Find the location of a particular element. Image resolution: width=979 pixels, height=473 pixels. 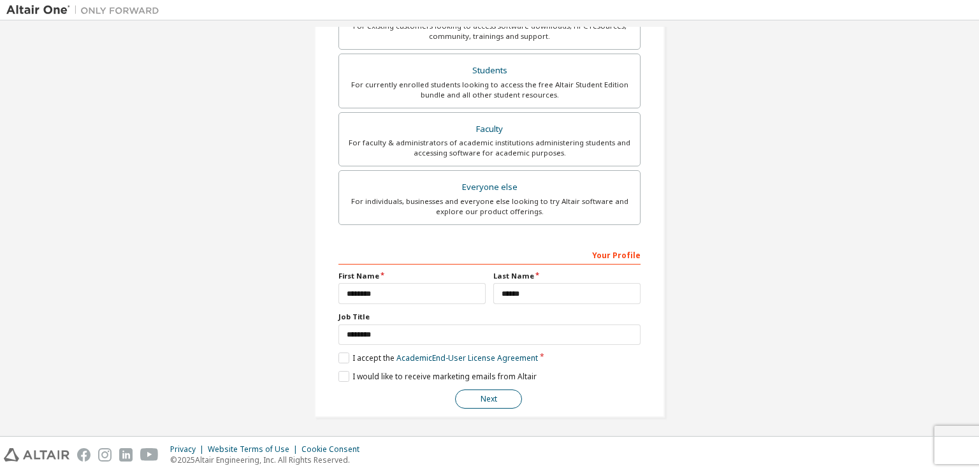

div: For individuals, businesses and everyone else looking to try Altair software and explore our prod... is located at coordinates (489, 206).